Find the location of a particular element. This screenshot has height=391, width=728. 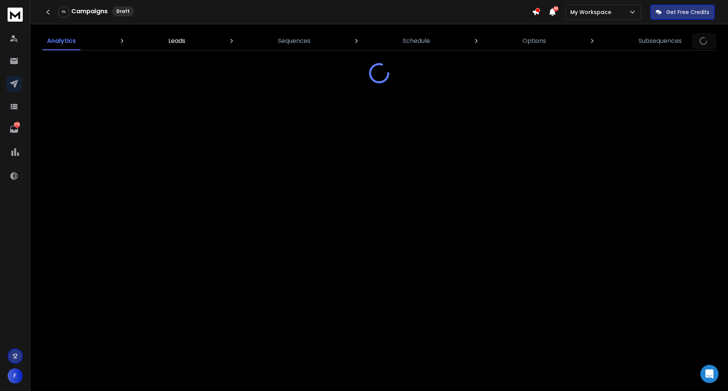

a: Leads is located at coordinates (177, 41).